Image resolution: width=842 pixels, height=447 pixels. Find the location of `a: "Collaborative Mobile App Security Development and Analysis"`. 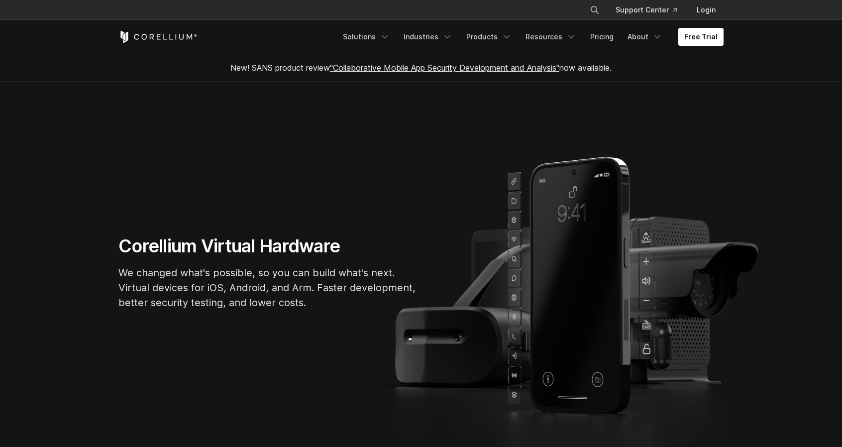

a: "Collaborative Mobile App Security Development and Analysis" is located at coordinates (444, 68).